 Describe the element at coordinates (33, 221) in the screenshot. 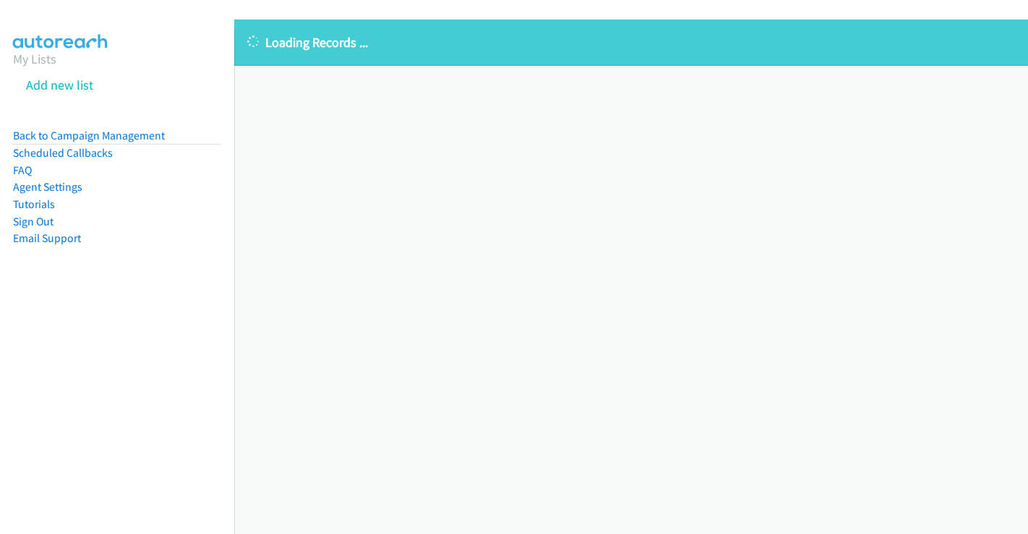

I see `a: Sign Out` at that location.